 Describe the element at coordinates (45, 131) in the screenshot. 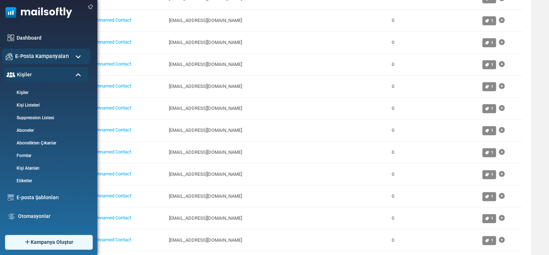

I see `a: Aboneler` at that location.